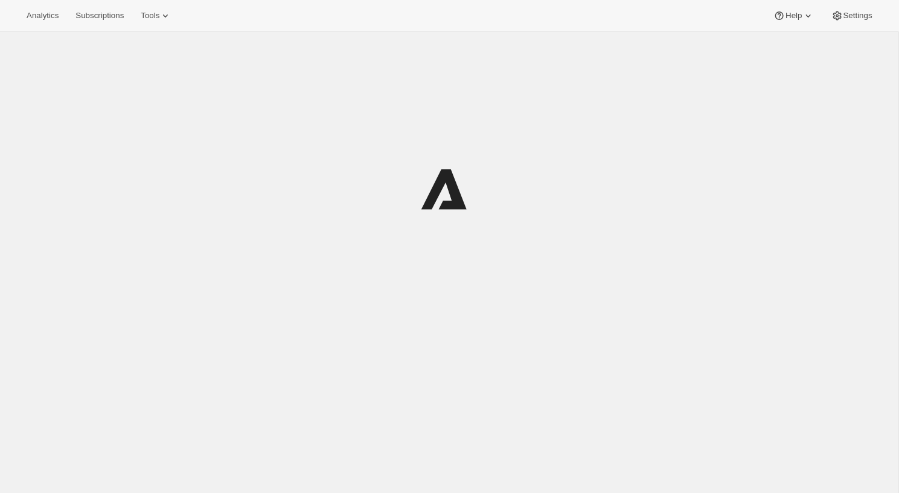 The image size is (899, 493). What do you see at coordinates (793, 16) in the screenshot?
I see `span: Help` at bounding box center [793, 16].